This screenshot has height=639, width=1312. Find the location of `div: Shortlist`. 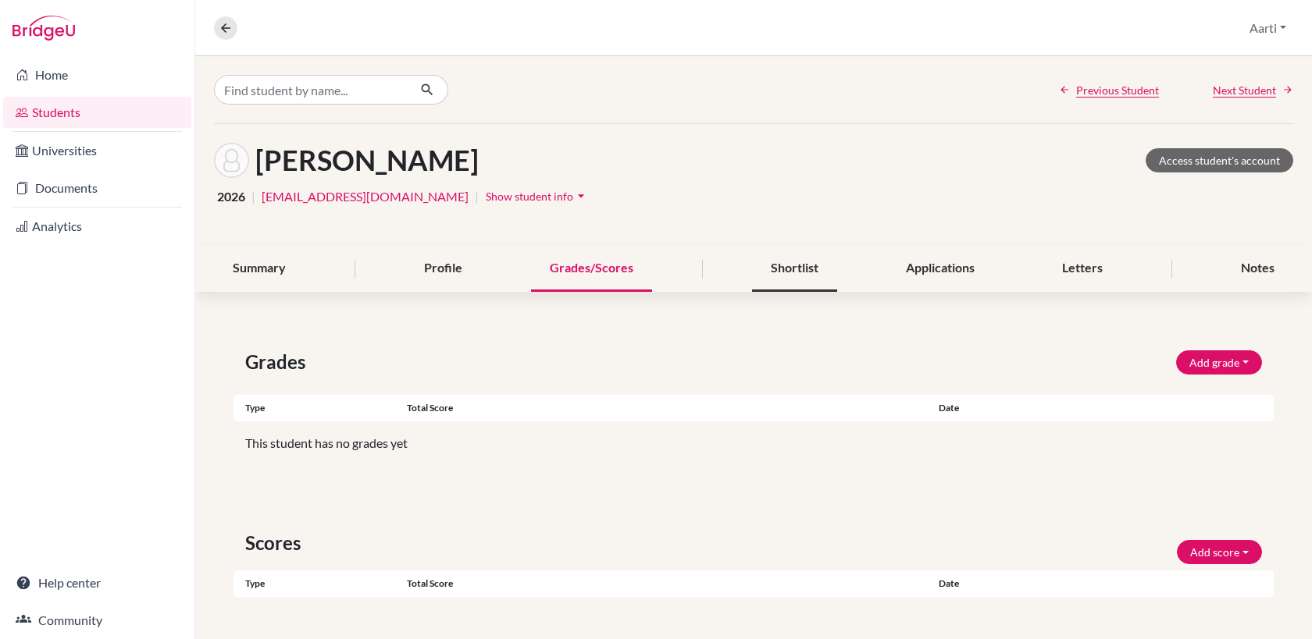

div: Shortlist is located at coordinates (794, 269).